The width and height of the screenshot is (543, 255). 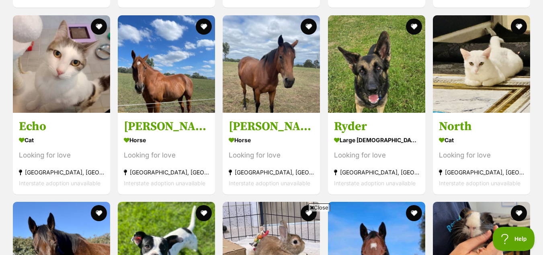 What do you see at coordinates (319, 207) in the screenshot?
I see `span: Close` at bounding box center [319, 207].